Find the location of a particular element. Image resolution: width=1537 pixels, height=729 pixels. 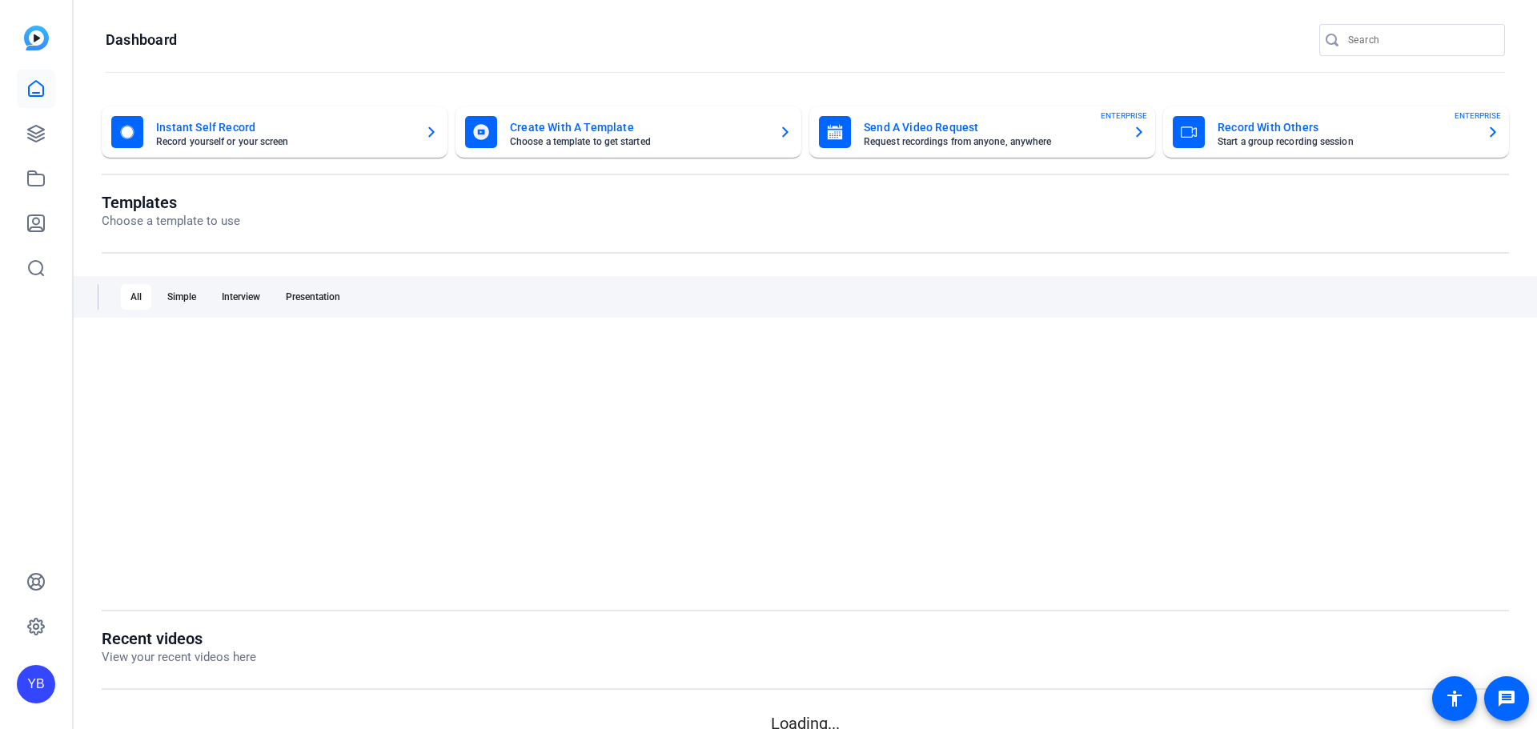

div: Interview is located at coordinates (241, 297).